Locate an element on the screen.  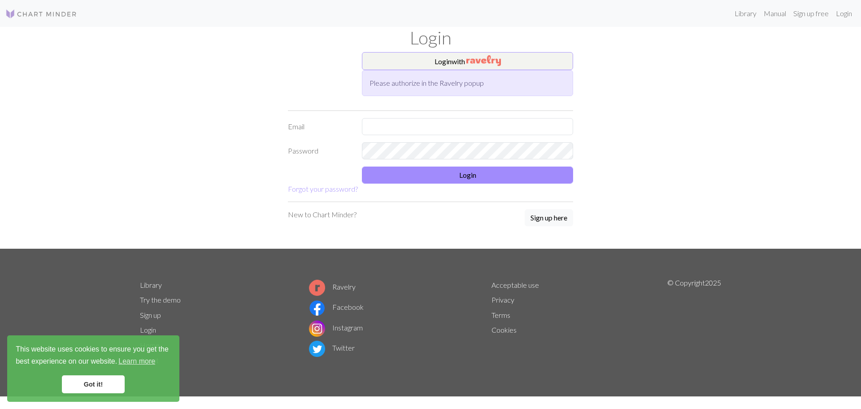
a: Sign up is located at coordinates (150, 314).